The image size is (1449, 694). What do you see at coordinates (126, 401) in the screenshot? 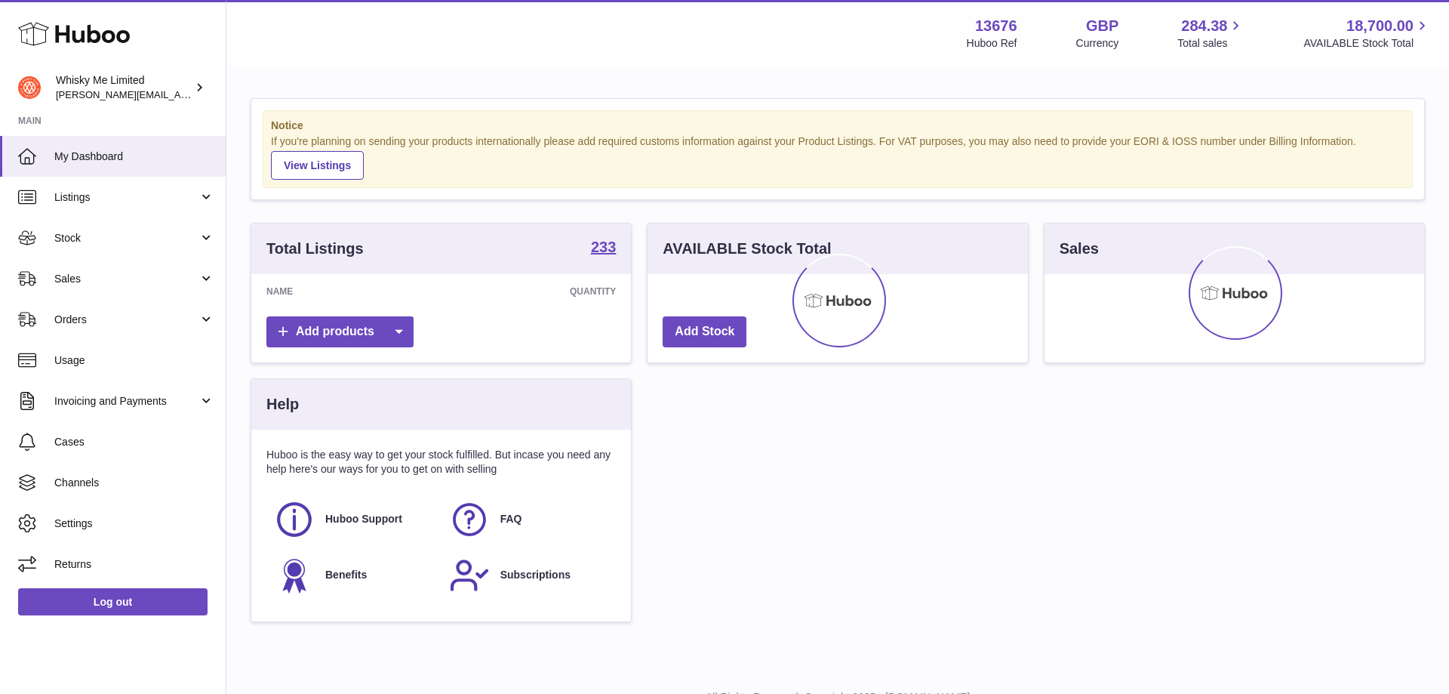
I see `span: Invoicing and Payments` at bounding box center [126, 401].